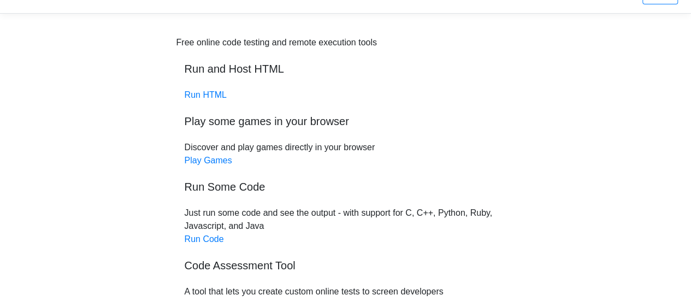 Image resolution: width=691 pixels, height=301 pixels. What do you see at coordinates (277, 43) in the screenshot?
I see `div: Free online code testing and remote execution tools` at bounding box center [277, 43].